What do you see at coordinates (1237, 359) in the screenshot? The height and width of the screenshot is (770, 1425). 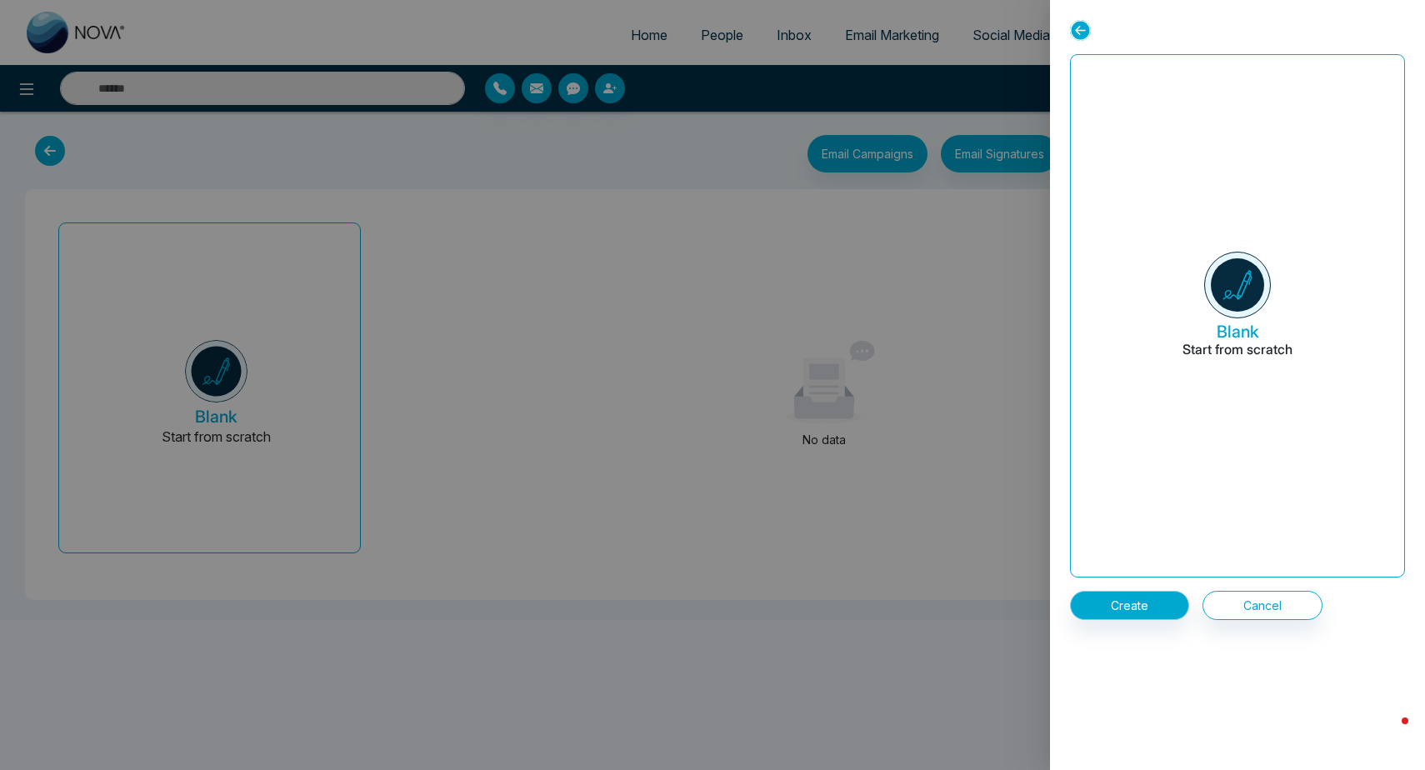 I see `p: Start from scratch` at bounding box center [1237, 359].